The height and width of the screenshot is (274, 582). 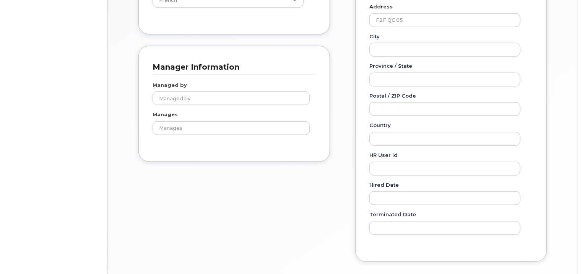 I want to click on label: Province / State, so click(x=391, y=66).